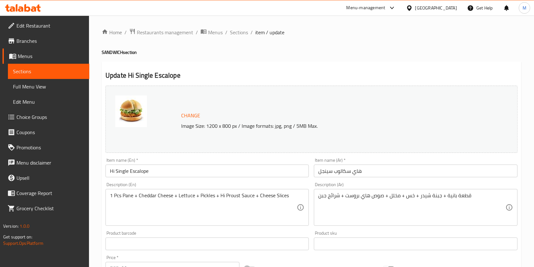  Describe the element at coordinates (325, 126) in the screenshot. I see `p: Image Size: 1200 x 800 px / Image formats: jpg, png / 5MB Max.` at that location.